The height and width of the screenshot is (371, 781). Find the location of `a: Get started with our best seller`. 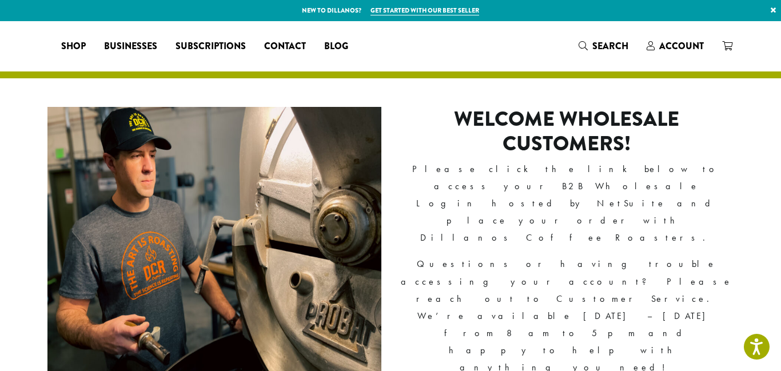

a: Get started with our best seller is located at coordinates (425, 10).